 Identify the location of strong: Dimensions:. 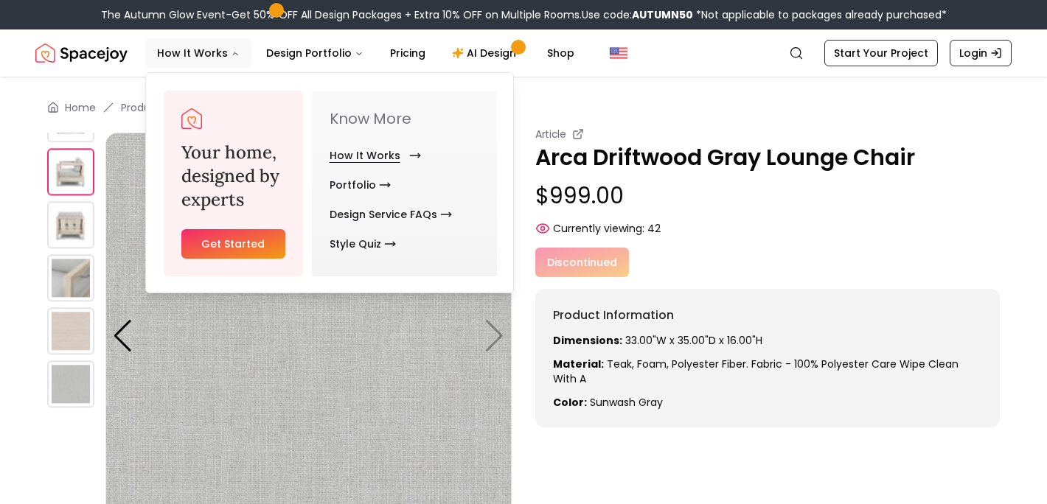
(588, 341).